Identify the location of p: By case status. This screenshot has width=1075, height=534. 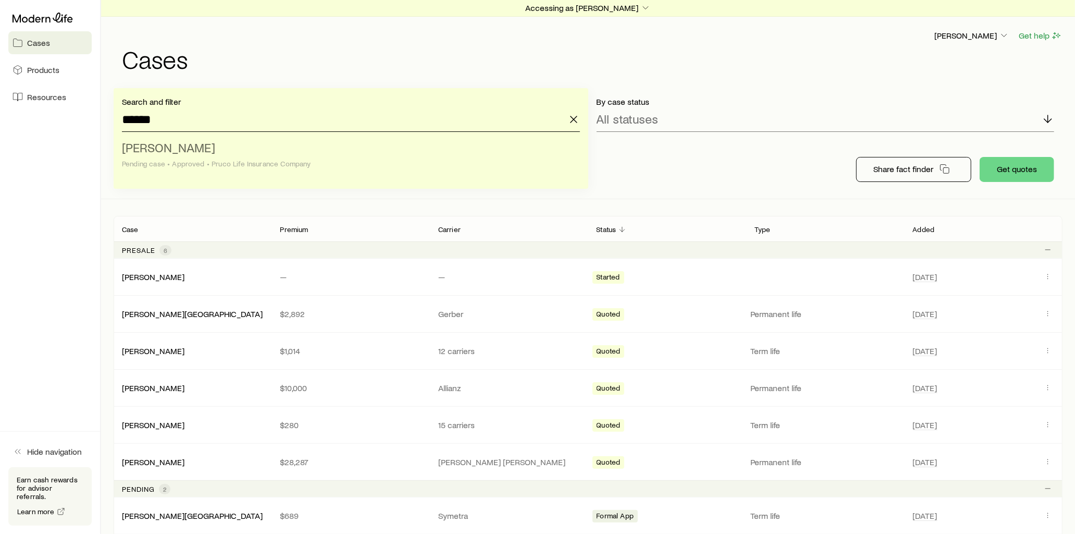
(825, 102).